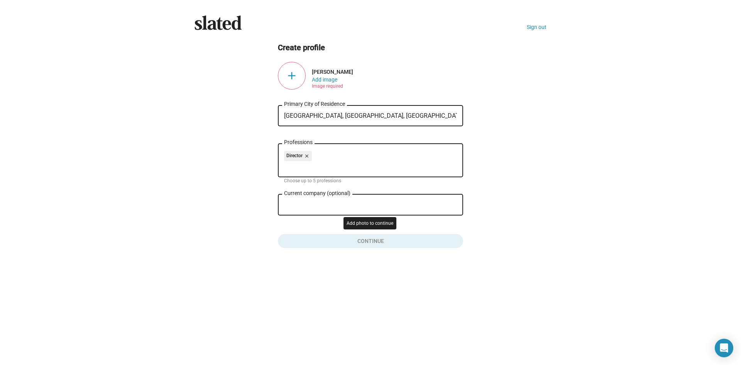 The width and height of the screenshot is (741, 365). I want to click on mat-hint: Choose up to 5 professions, so click(313, 181).